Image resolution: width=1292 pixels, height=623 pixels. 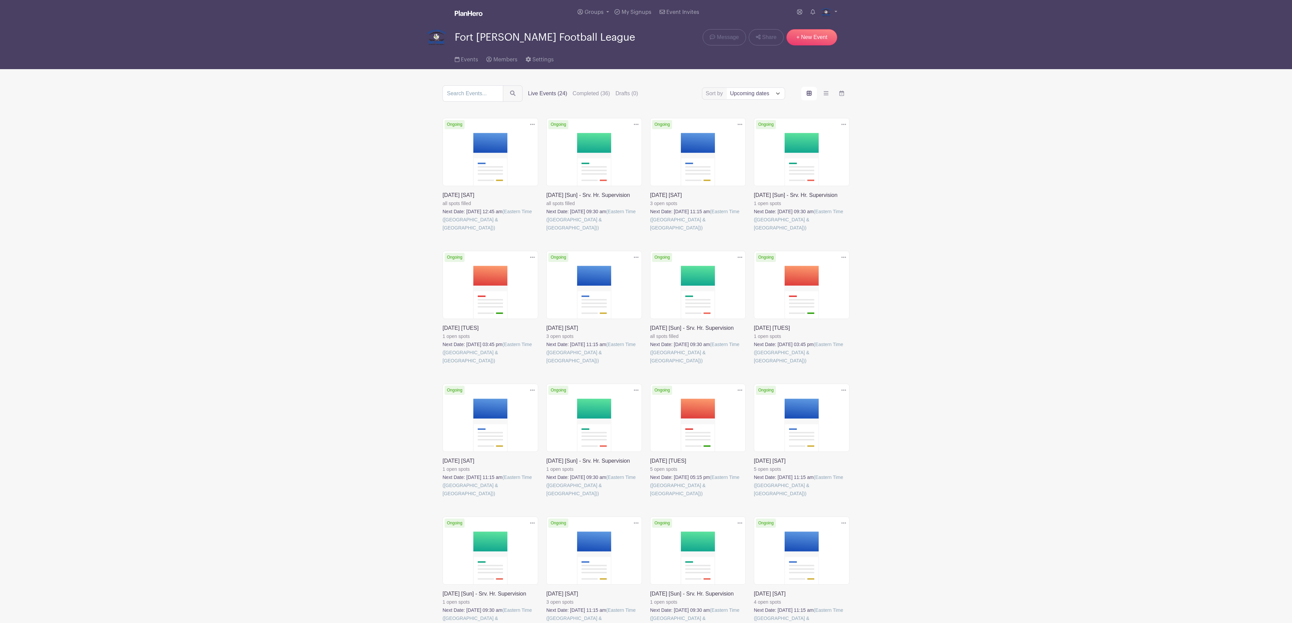 I want to click on span: Groups, so click(x=594, y=12).